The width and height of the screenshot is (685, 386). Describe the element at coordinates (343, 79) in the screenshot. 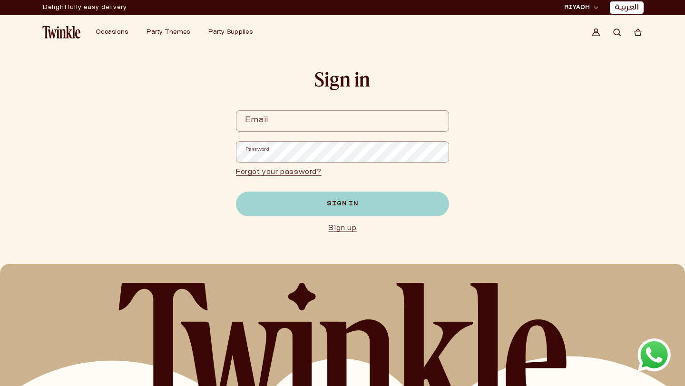

I see `h1: Sign in` at that location.